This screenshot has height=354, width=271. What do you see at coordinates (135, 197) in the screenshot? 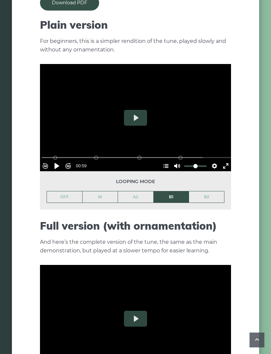
I see `a: A2` at bounding box center [135, 197].